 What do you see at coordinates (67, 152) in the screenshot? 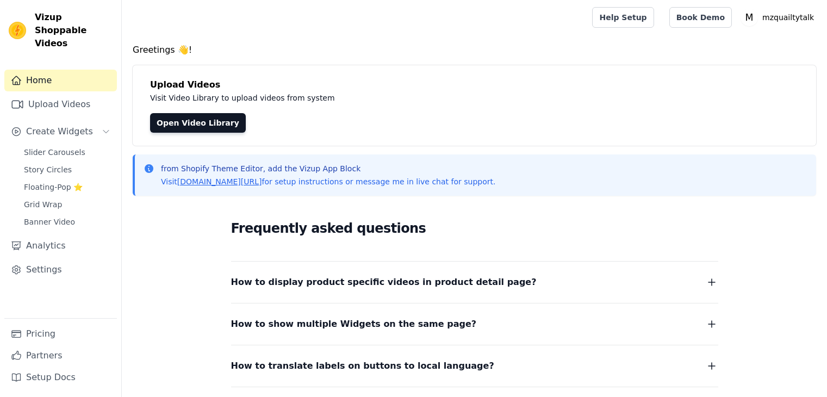
I see `a: Slider Carousels` at bounding box center [67, 152].